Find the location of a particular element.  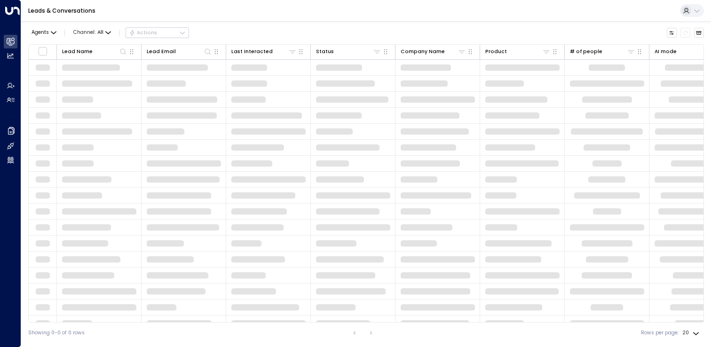

button: Archived Leads is located at coordinates (700, 33).